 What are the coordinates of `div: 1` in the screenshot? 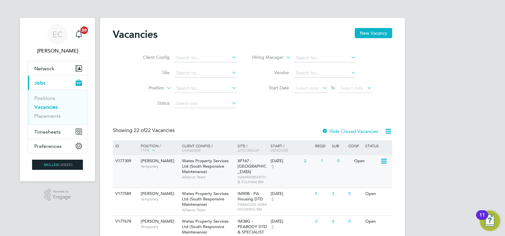 It's located at (328, 161).